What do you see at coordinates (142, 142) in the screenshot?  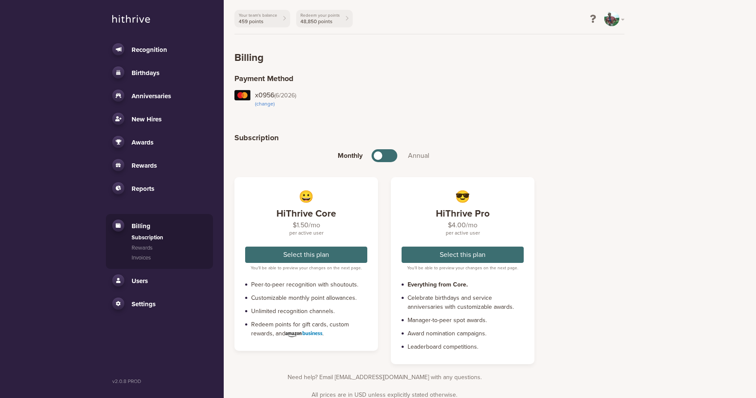 I see `span: Awards` at bounding box center [142, 142].